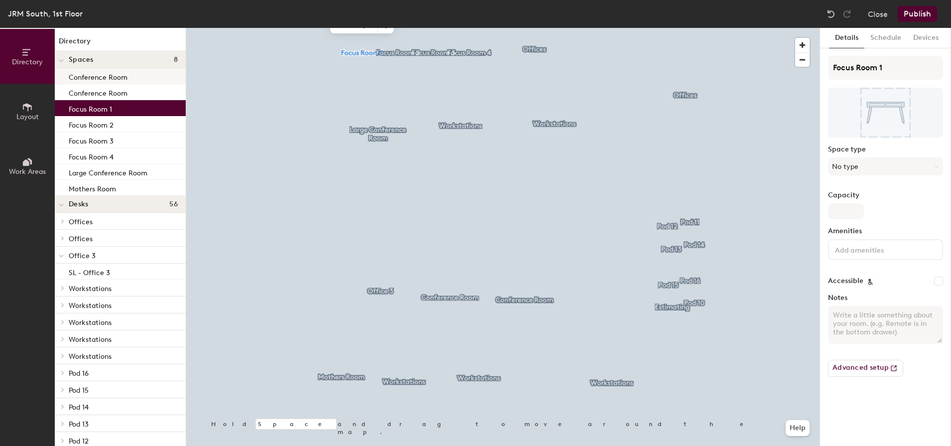 The image size is (951, 446). What do you see at coordinates (91, 123) in the screenshot?
I see `p: Focus Room 2` at bounding box center [91, 123].